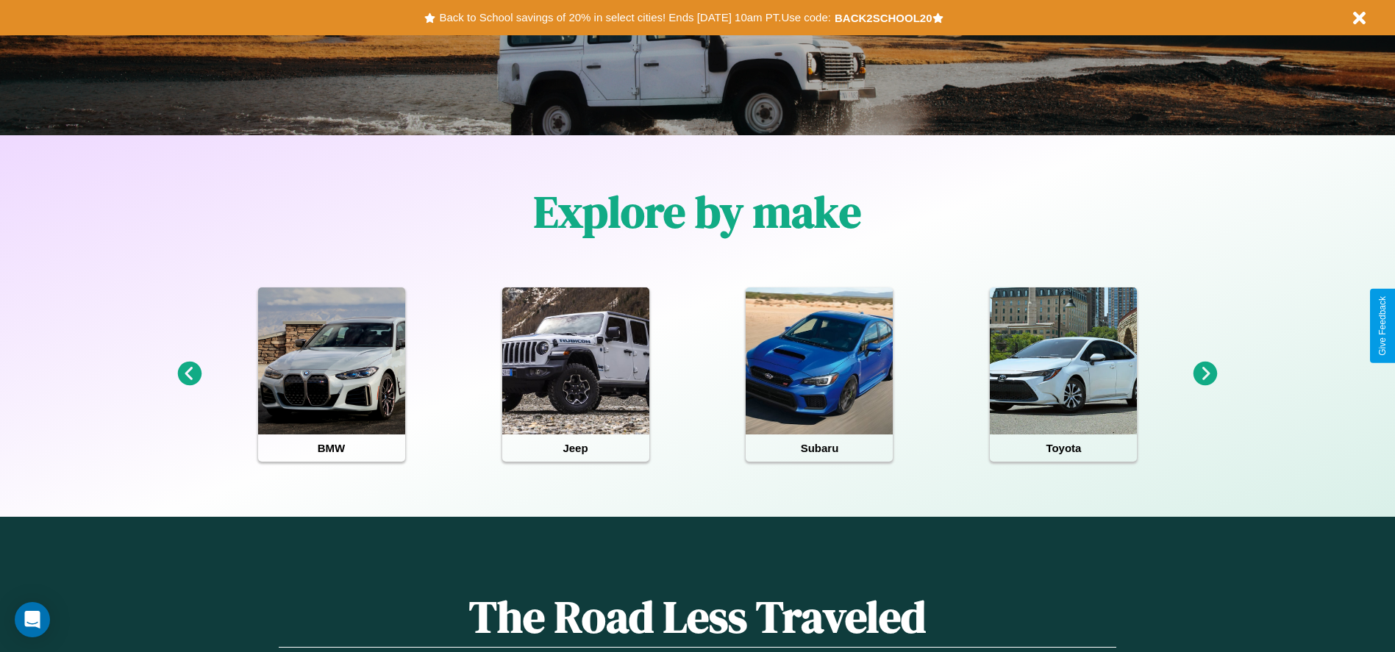 The image size is (1395, 652). Describe the element at coordinates (697, 212) in the screenshot. I see `h1: Explore by make` at that location.